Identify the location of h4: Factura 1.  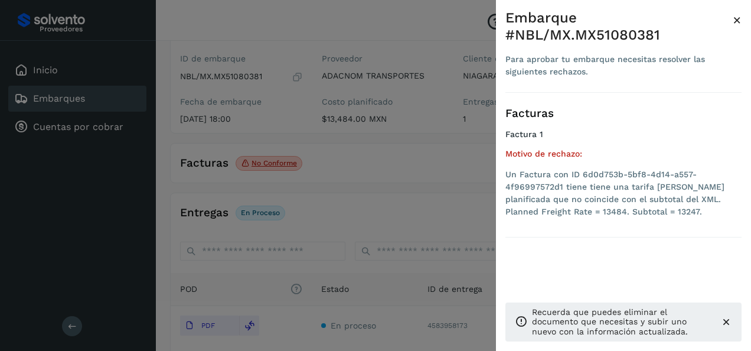
(624, 134).